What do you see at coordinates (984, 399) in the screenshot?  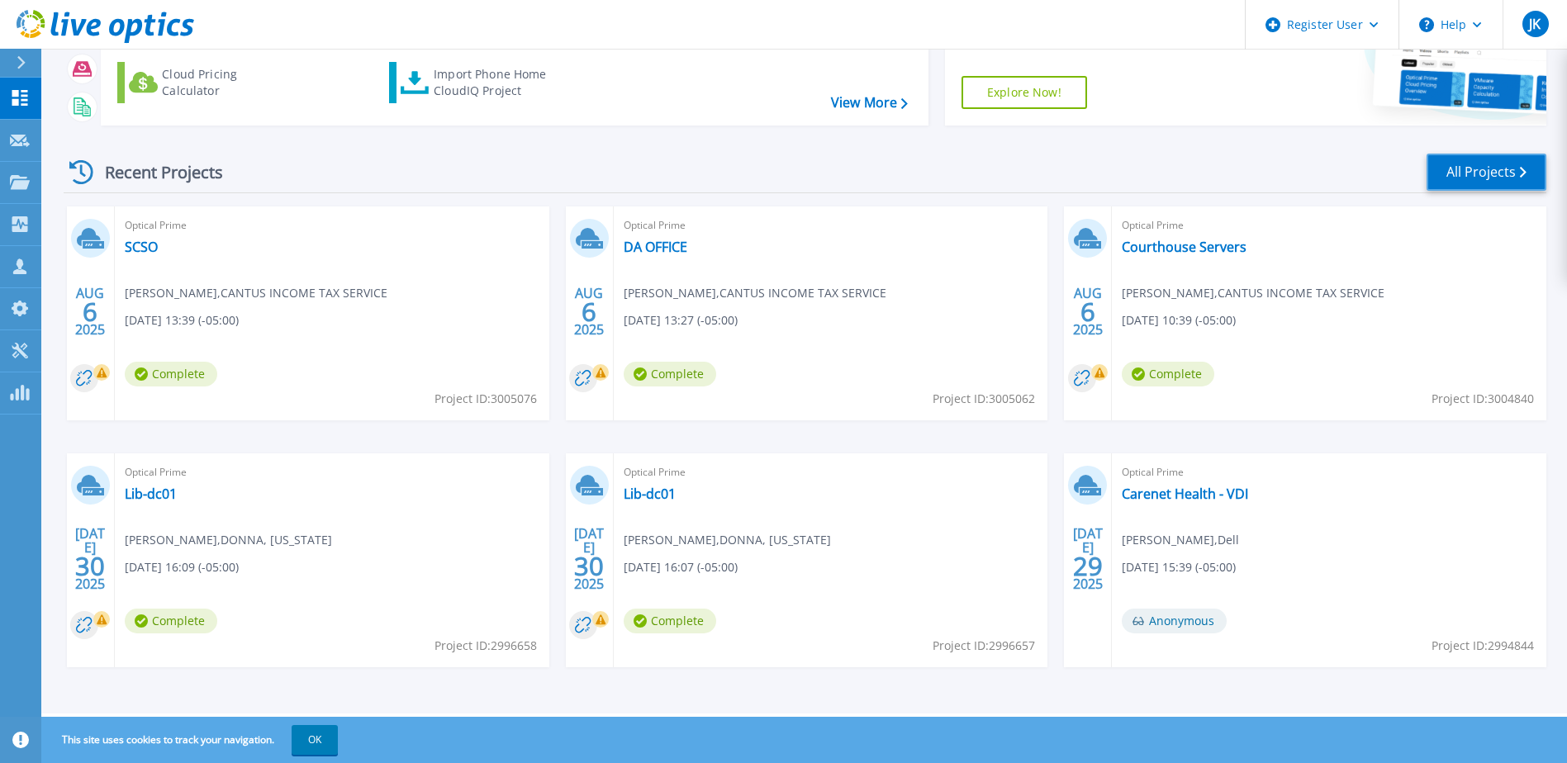 I see `span: Project ID: 3005062` at bounding box center [984, 399].